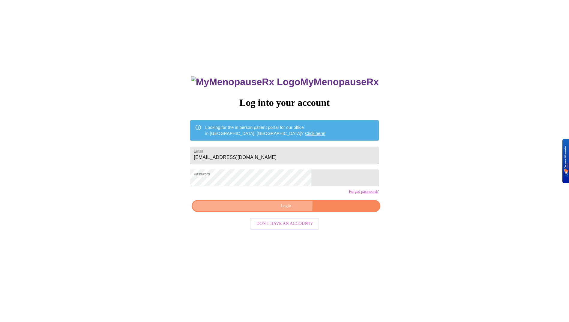  Describe the element at coordinates (566, 161) in the screenshot. I see `img: BKR5lM0sgkDqAAAAAElFTkSuQmCC` at that location.